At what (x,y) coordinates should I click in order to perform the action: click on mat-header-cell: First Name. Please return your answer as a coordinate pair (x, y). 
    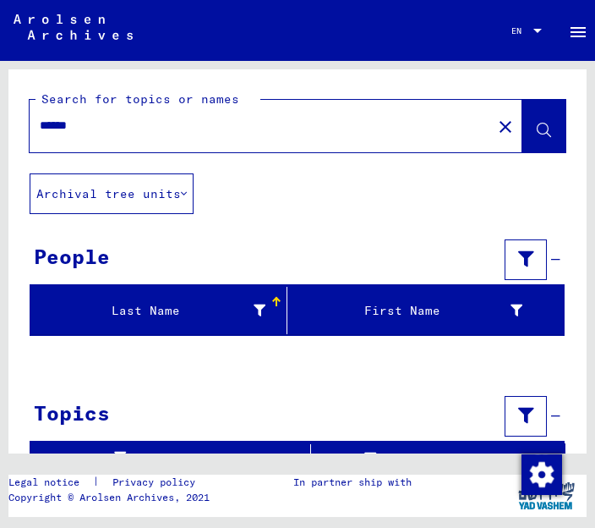
    Looking at the image, I should click on (425, 310).